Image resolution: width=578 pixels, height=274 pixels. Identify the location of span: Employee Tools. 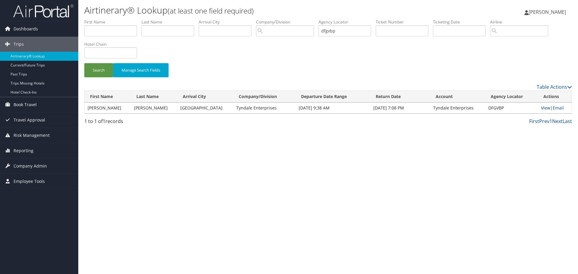
(29, 181).